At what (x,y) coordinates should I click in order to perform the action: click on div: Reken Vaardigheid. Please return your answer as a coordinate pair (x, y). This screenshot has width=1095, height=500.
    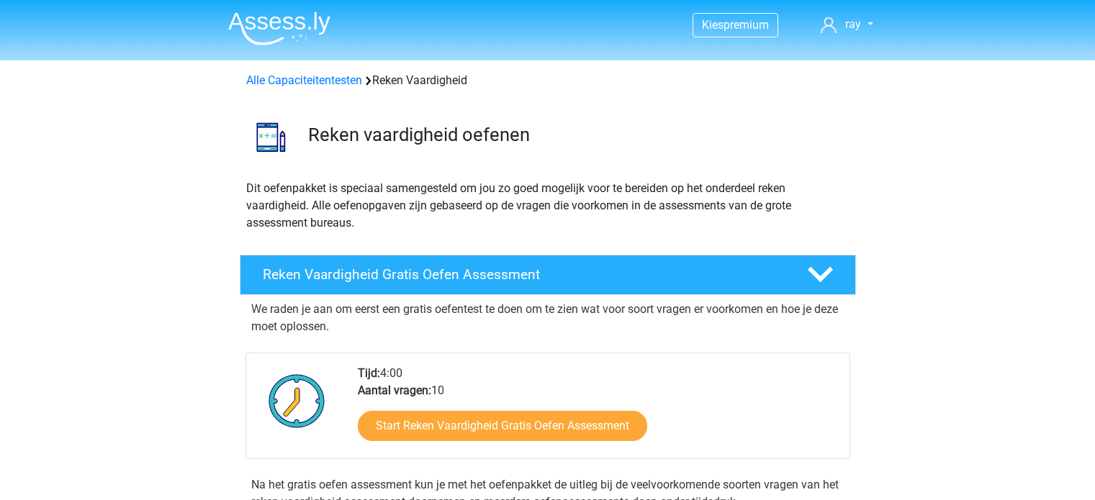
    Looking at the image, I should click on (548, 81).